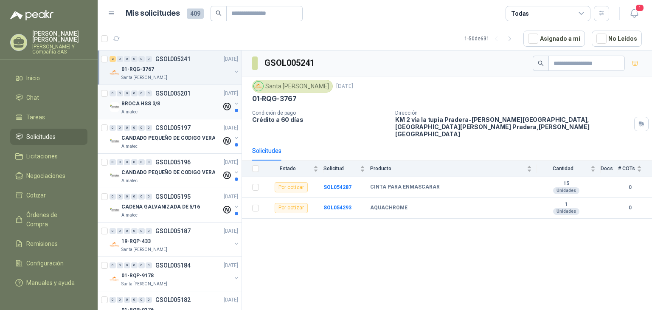 The image size is (652, 310). Describe the element at coordinates (49, 117) in the screenshot. I see `a: Tareas` at that location.